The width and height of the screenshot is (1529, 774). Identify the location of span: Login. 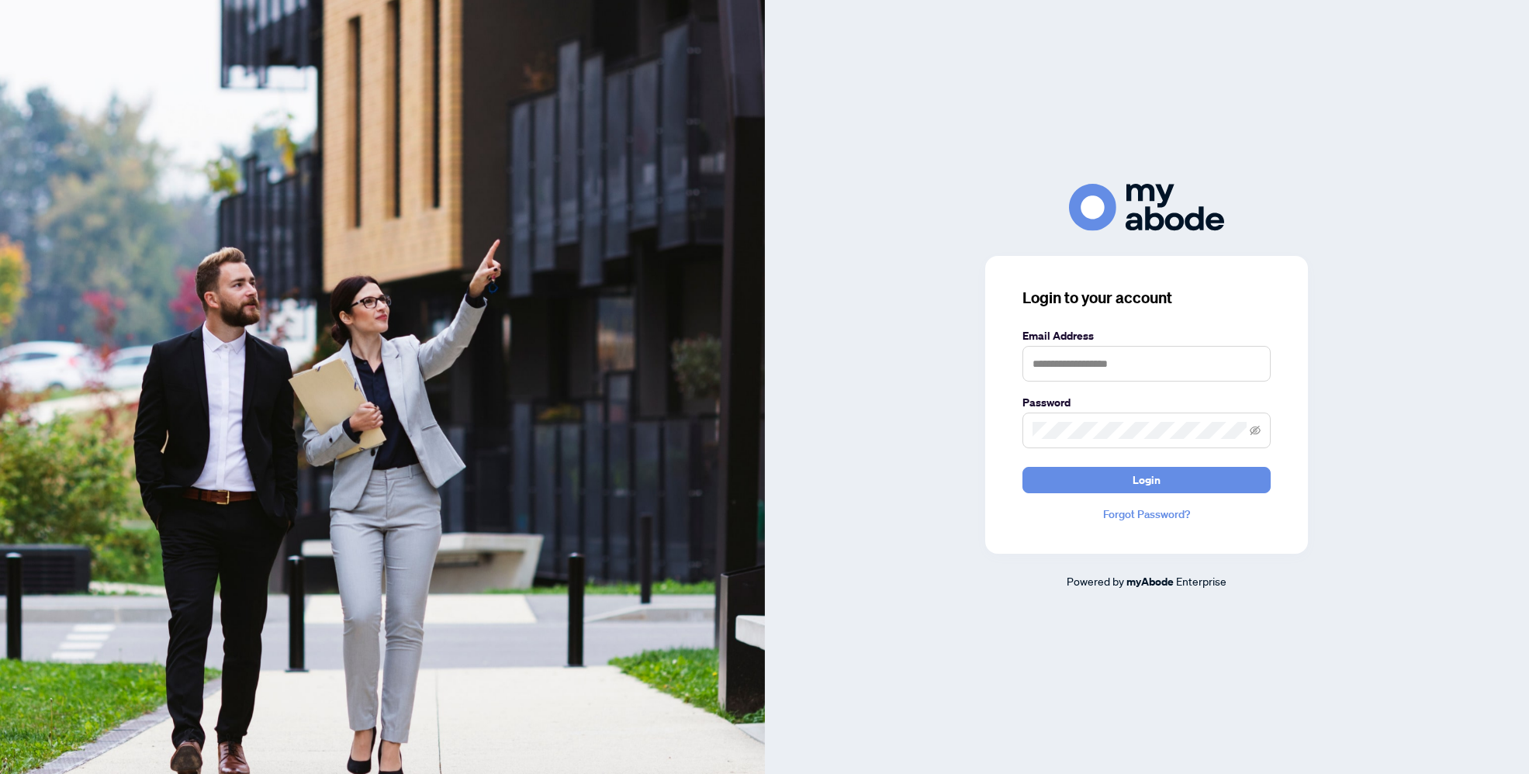
(1146, 480).